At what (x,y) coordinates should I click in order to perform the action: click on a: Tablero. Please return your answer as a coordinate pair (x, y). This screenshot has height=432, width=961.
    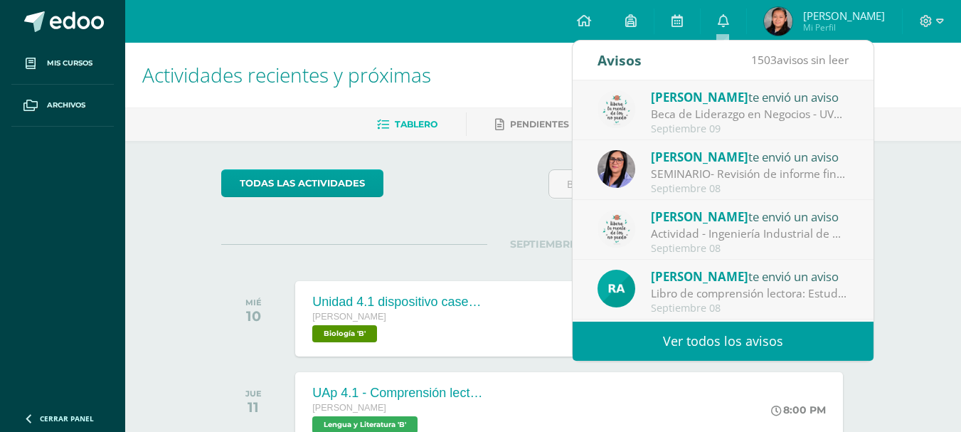
    Looking at the image, I should click on (407, 124).